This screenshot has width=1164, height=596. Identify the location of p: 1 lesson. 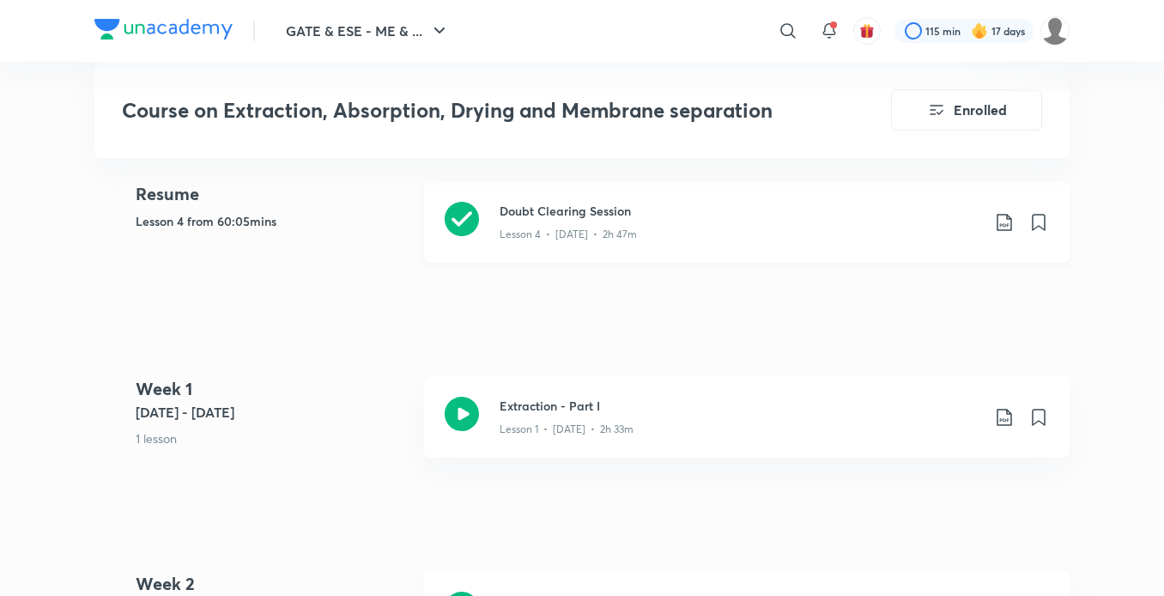
(273, 438).